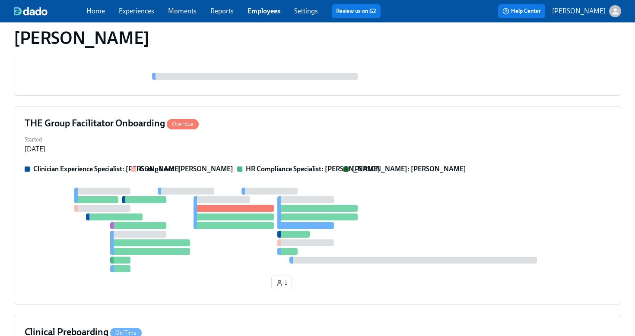 Image resolution: width=635 pixels, height=336 pixels. I want to click on a: dado, so click(50, 11).